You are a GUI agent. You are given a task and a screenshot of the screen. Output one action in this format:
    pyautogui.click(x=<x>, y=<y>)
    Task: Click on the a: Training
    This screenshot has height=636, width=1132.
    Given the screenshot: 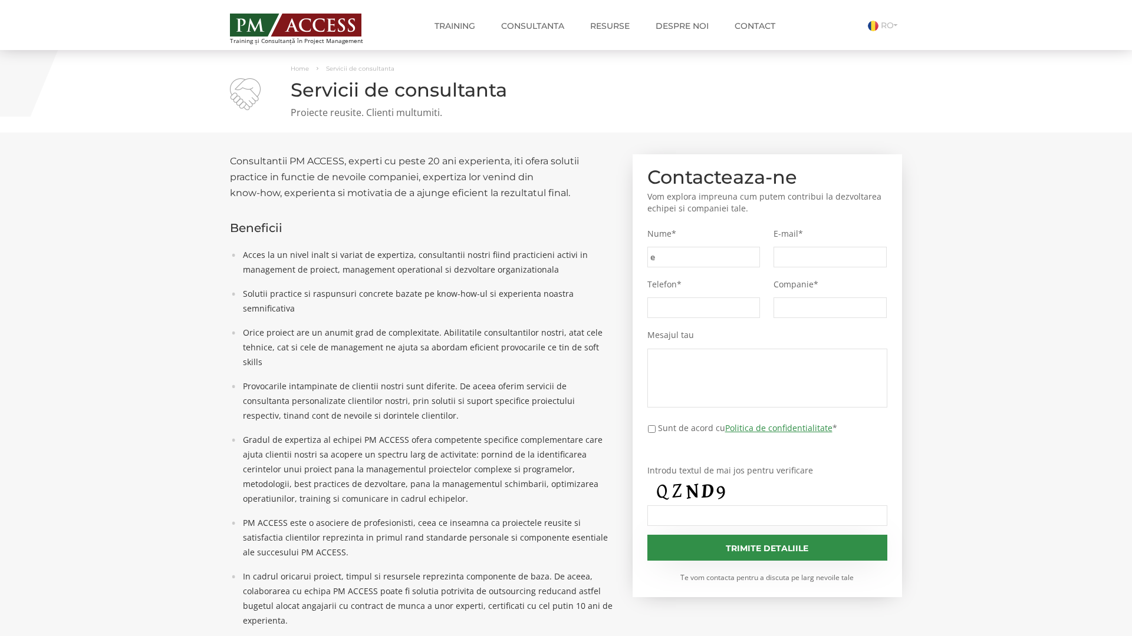 What is the action you would take?
    pyautogui.click(x=454, y=26)
    